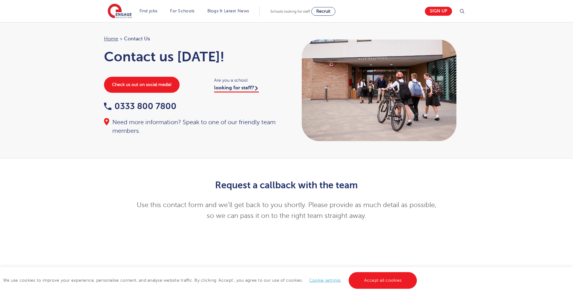 Image resolution: width=573 pixels, height=294 pixels. Describe the element at coordinates (111, 39) in the screenshot. I see `a: Home` at that location.